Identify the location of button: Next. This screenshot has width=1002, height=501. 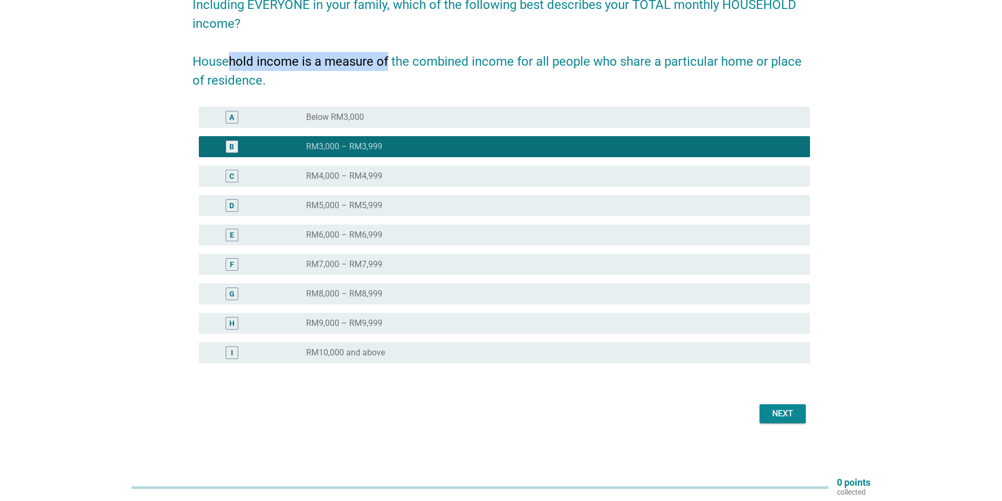
(783, 414).